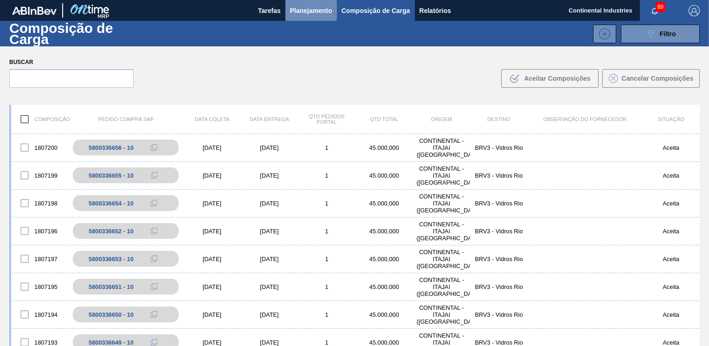 The width and height of the screenshot is (709, 346). Describe the element at coordinates (667, 34) in the screenshot. I see `span: Filtro` at that location.